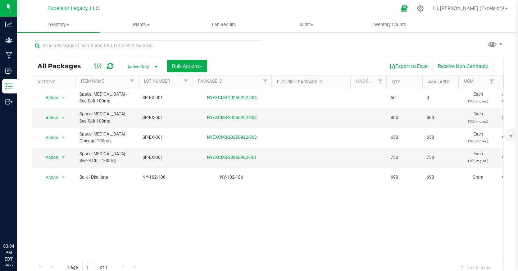 The height and width of the screenshot is (271, 518). I want to click on inline-svg: Analytics, so click(9, 24).